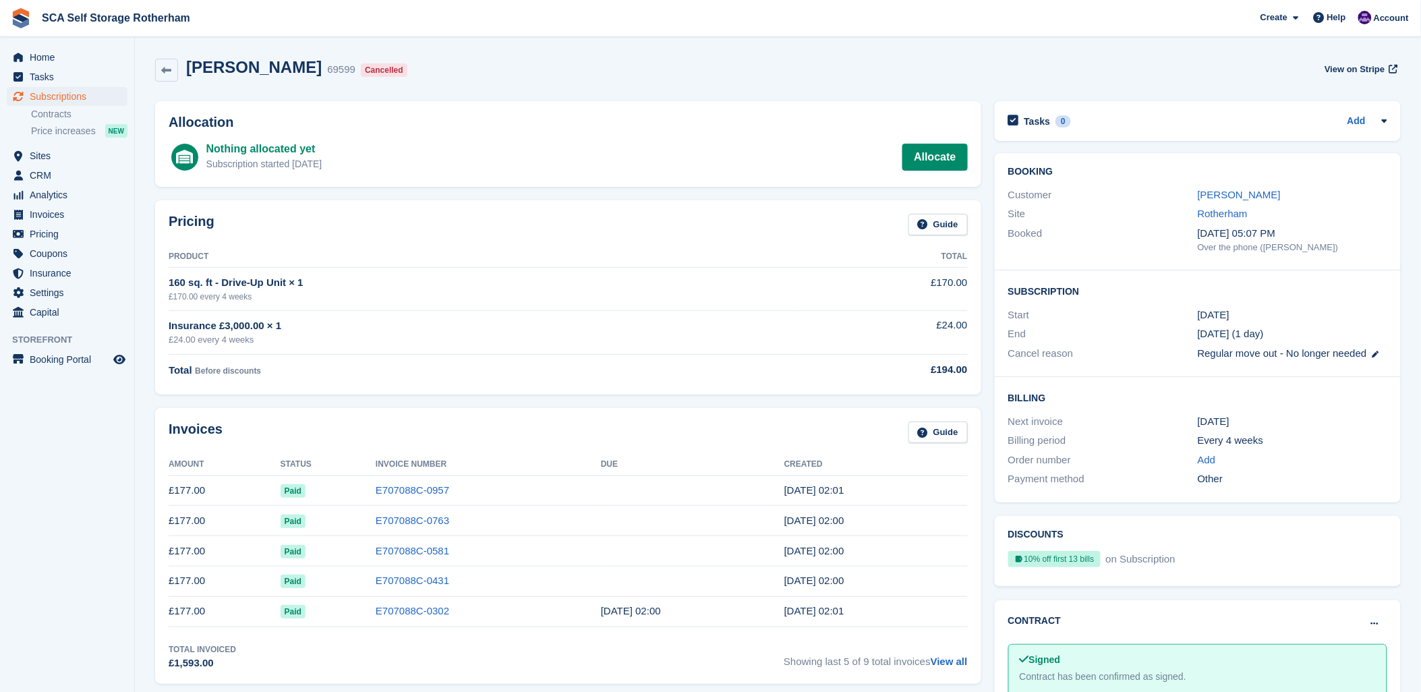 Image resolution: width=1421 pixels, height=692 pixels. Describe the element at coordinates (1037, 121) in the screenshot. I see `h2: Tasks` at that location.